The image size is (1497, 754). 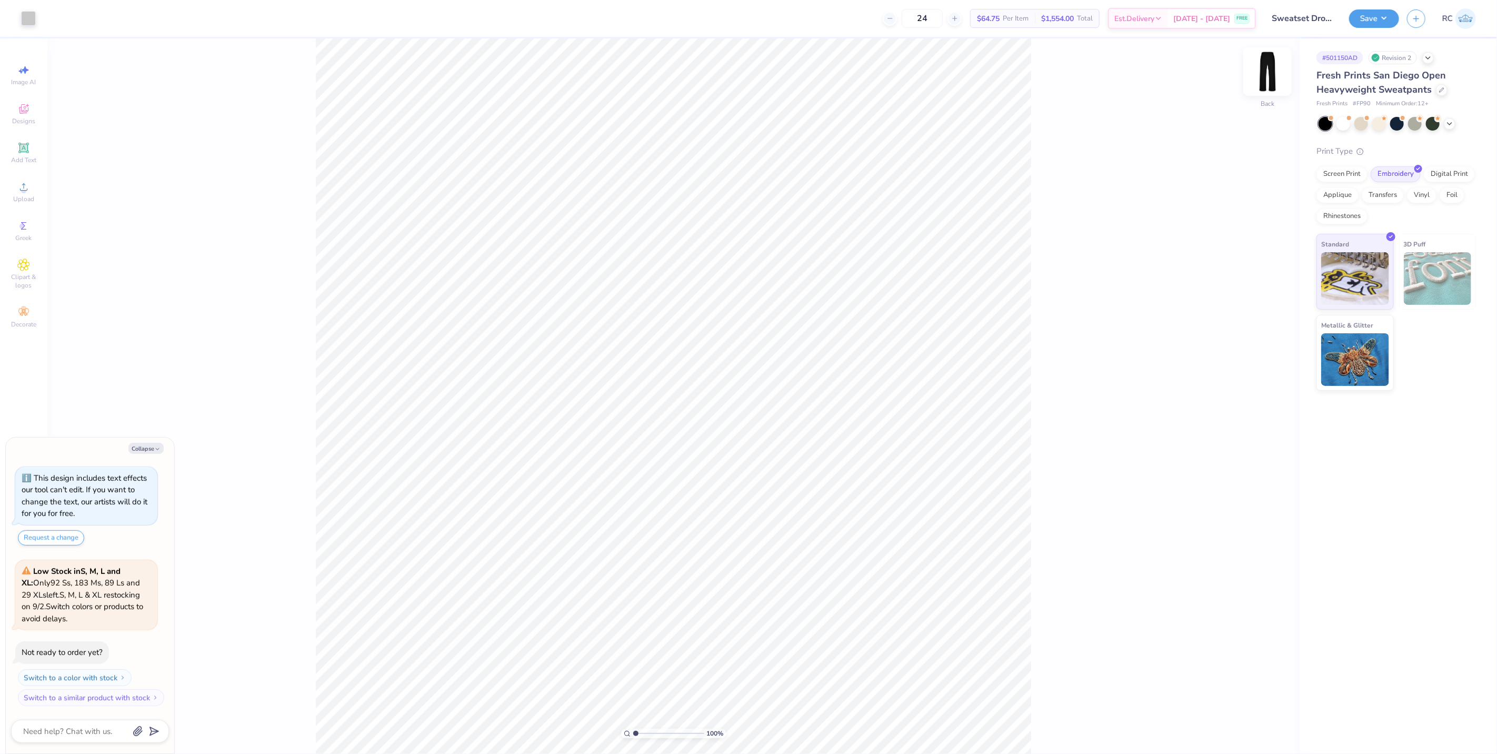 I want to click on span: Clipart & logos, so click(x=24, y=281).